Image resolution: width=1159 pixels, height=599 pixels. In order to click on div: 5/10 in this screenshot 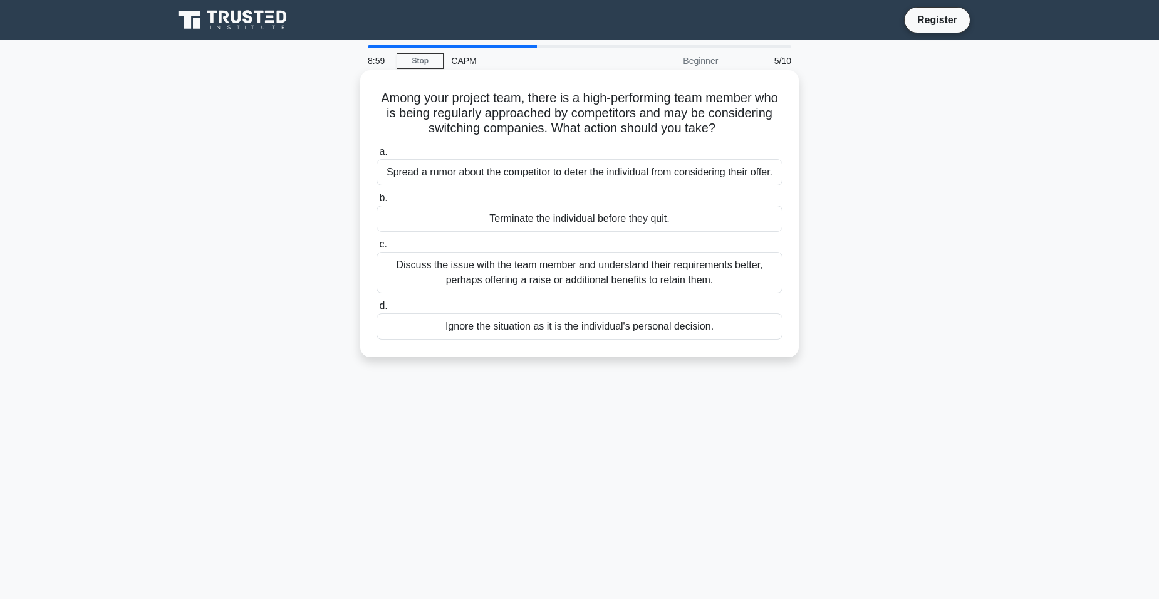, I will do `click(762, 61)`.